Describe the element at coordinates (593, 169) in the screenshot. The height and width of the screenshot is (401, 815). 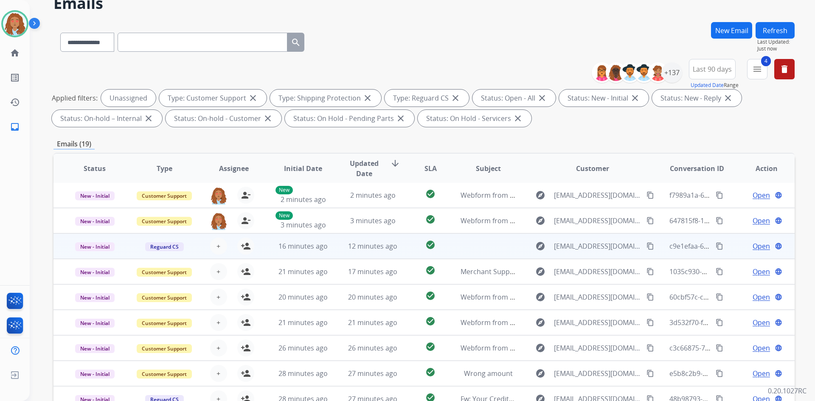
I see `span: Customer` at that location.